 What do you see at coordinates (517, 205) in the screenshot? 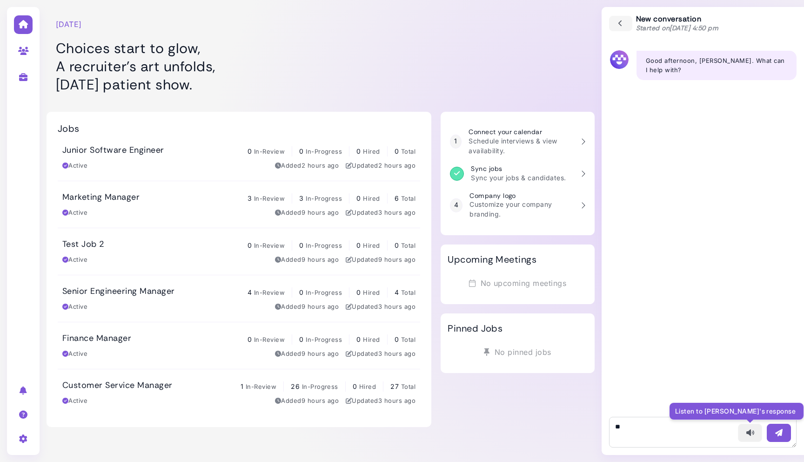
I see `a: 4 Company logo Customize your company branding.` at bounding box center [517, 205].